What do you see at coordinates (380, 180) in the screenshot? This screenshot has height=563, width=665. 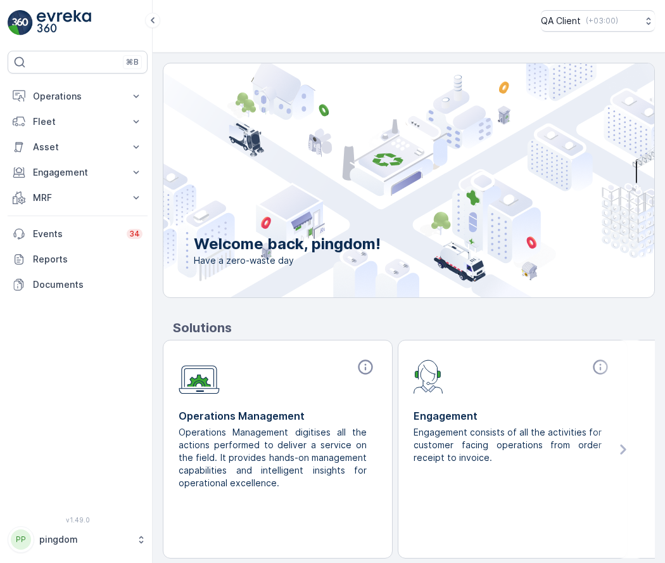 I see `img: city illustration` at bounding box center [380, 180].